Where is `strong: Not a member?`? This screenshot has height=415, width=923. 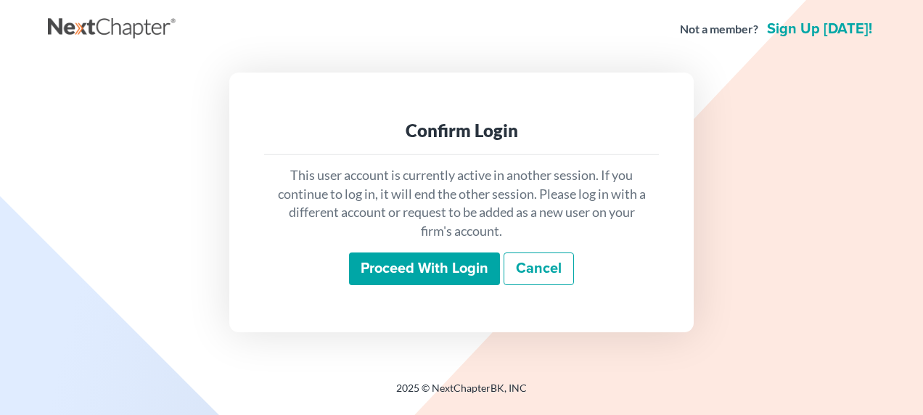
strong: Not a member? is located at coordinates (719, 29).